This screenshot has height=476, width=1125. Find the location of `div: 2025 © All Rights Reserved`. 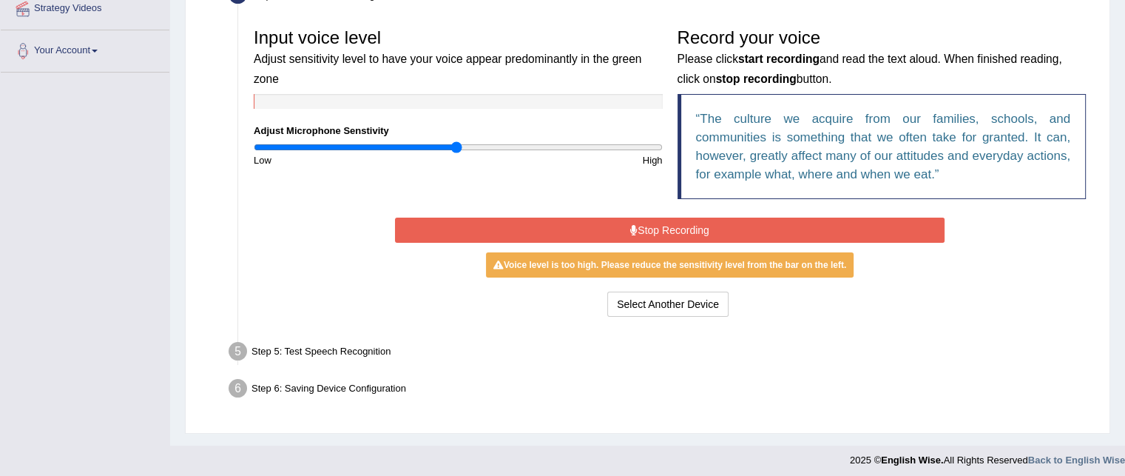

div: 2025 © All Rights Reserved is located at coordinates (988, 456).